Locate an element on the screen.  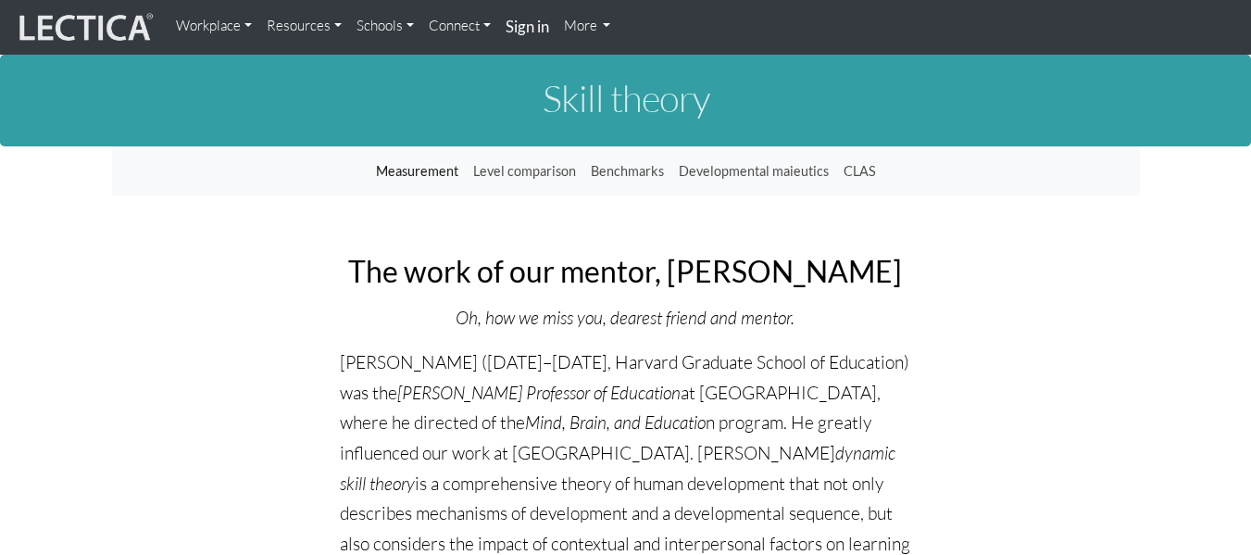
h1: Skill theory is located at coordinates (626, 98).